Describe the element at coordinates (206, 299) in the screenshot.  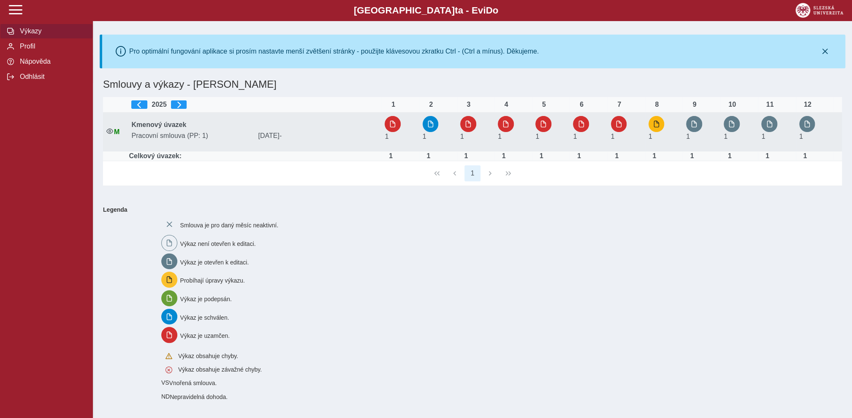
I see `span: Výkaz je podepsán.` at that location.